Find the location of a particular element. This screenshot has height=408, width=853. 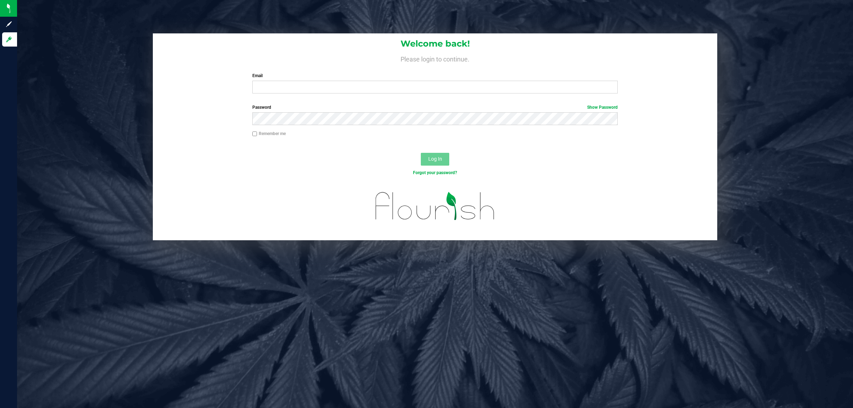

inline-svg: Log in is located at coordinates (9, 39).